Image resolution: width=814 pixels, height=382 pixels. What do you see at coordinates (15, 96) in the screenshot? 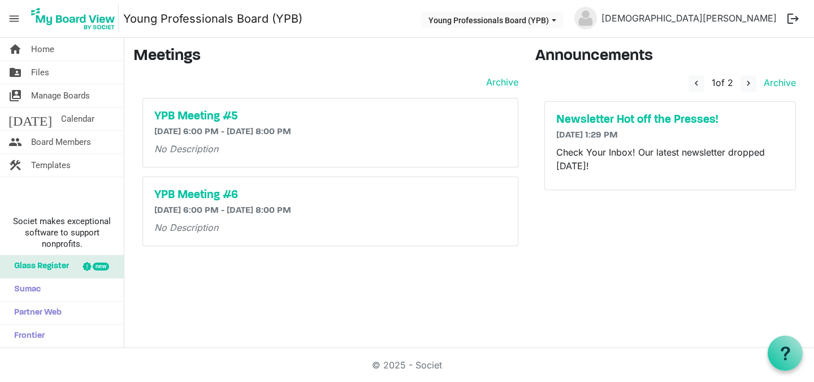
I see `span: switch_account` at bounding box center [15, 96].